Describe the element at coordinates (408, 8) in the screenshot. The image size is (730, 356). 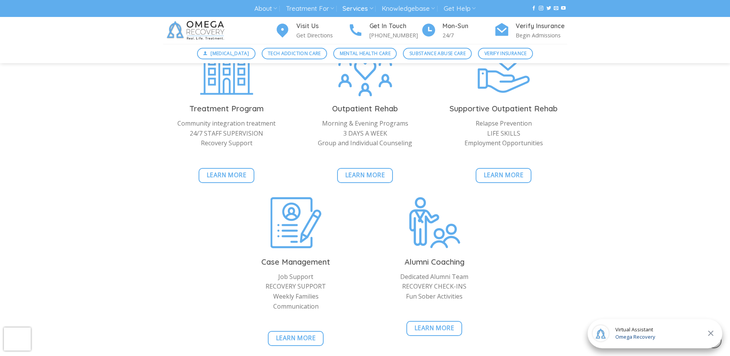
I see `a: Knowledgebase` at that location.